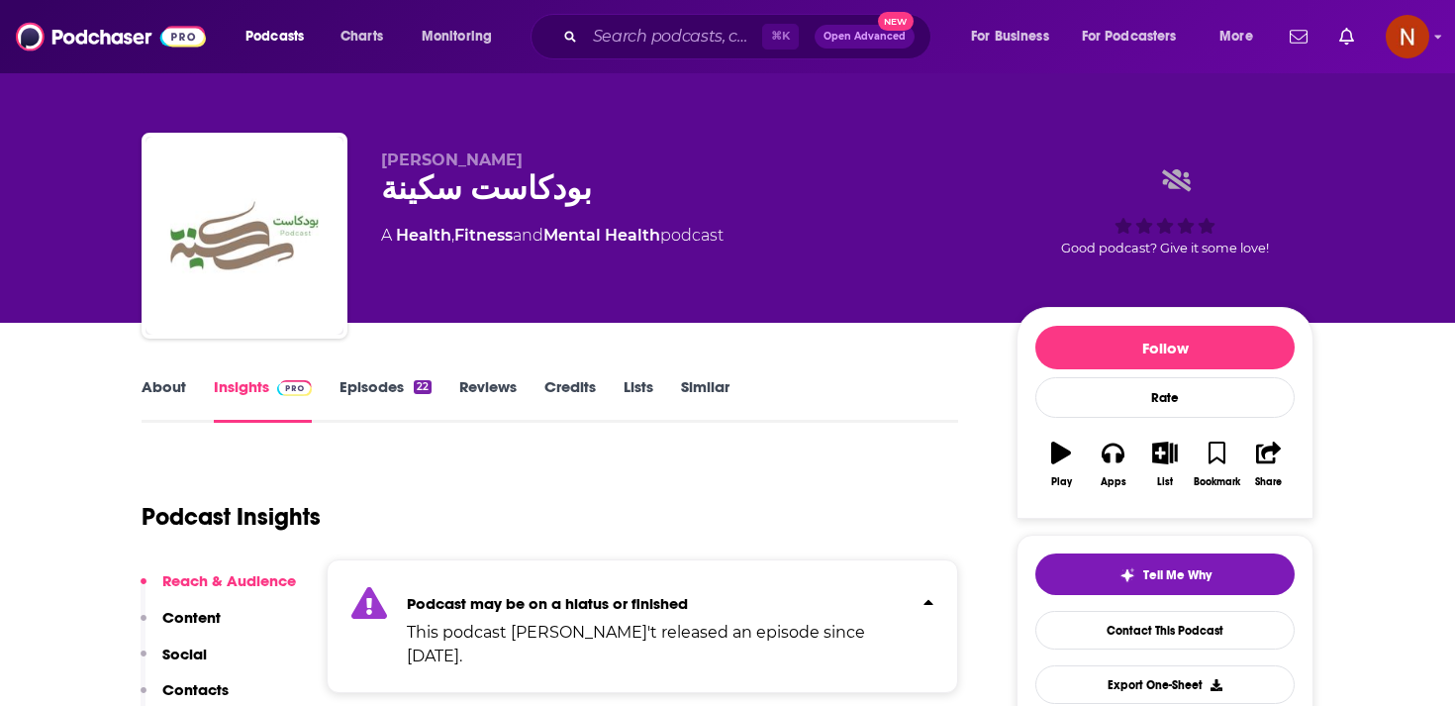  I want to click on button: tell me why sparkleTell Me Why, so click(1165, 574).